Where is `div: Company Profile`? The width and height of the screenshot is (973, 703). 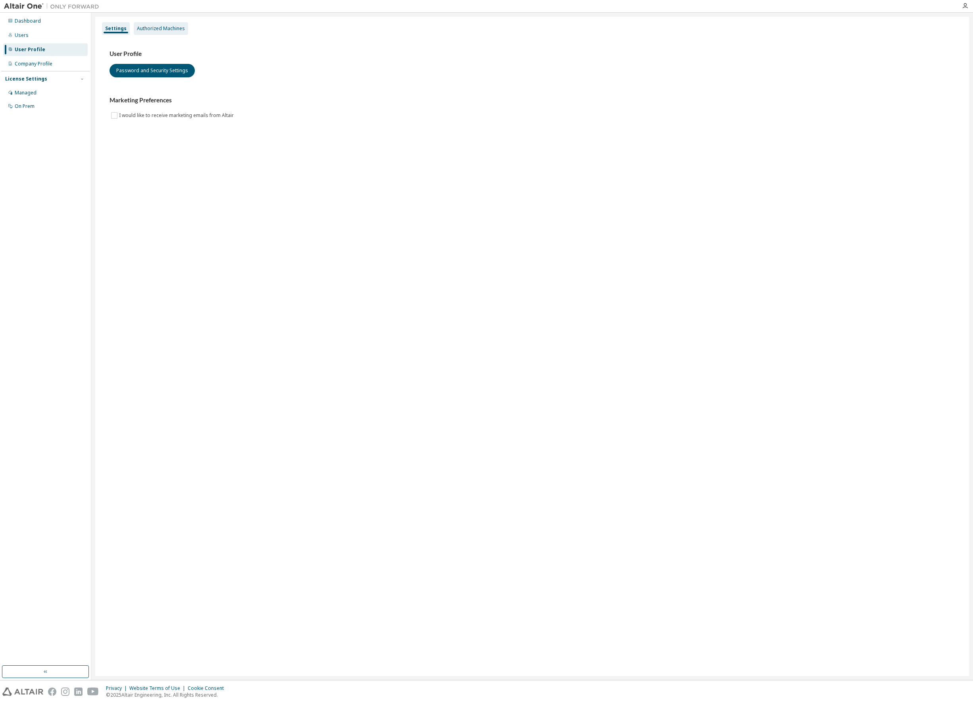 div: Company Profile is located at coordinates (33, 64).